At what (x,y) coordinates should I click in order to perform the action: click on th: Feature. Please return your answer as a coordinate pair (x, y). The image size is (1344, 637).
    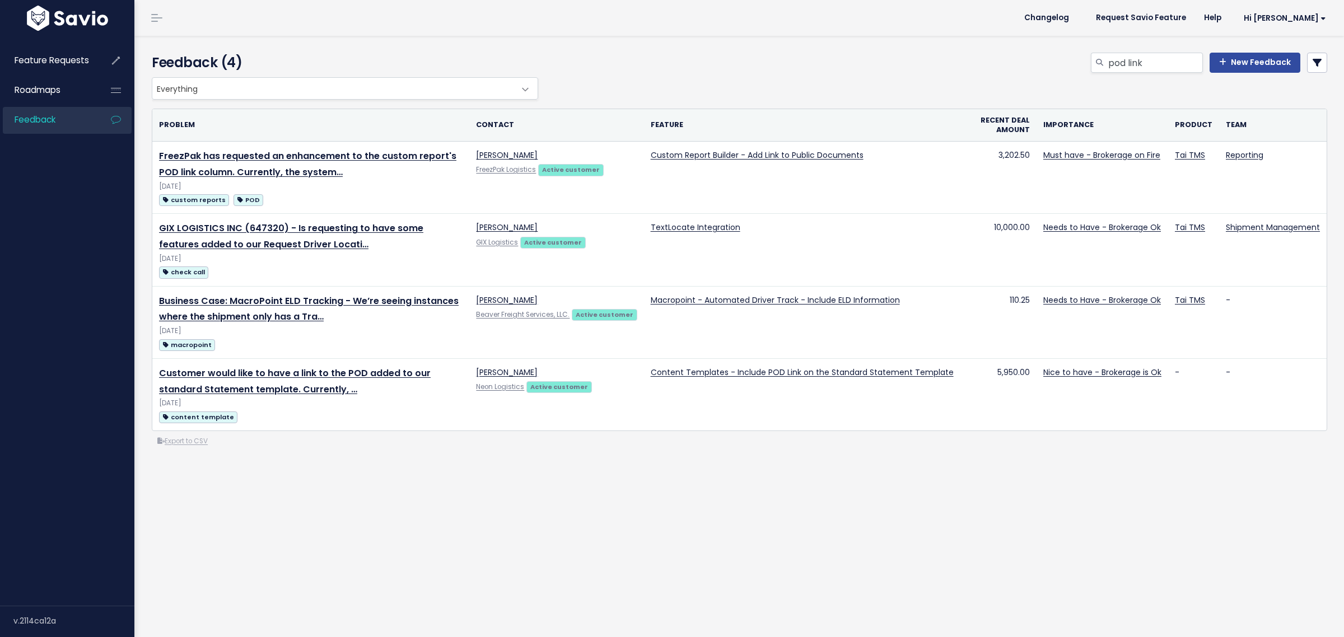
    Looking at the image, I should click on (802, 125).